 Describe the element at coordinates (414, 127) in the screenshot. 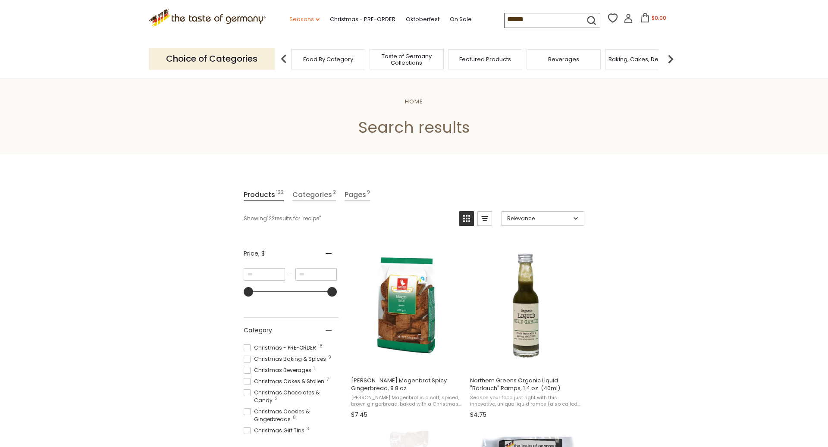

I see `h1: Search results` at that location.